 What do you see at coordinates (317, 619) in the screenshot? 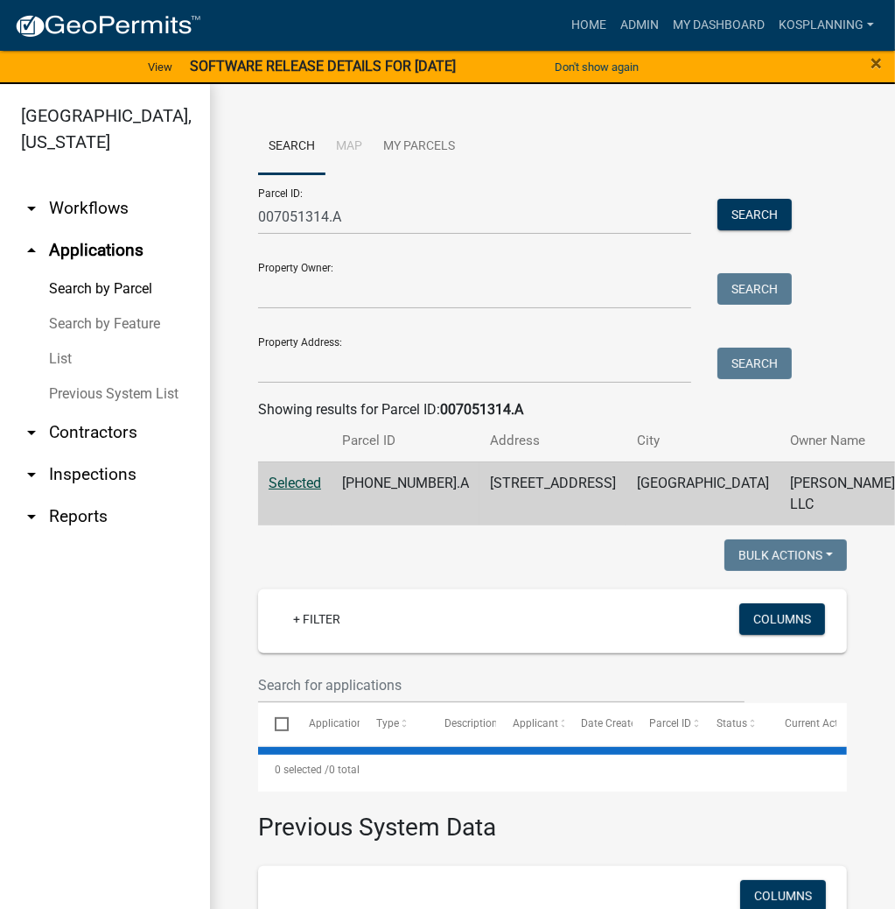
I see `a: + Filter` at bounding box center [317, 619].